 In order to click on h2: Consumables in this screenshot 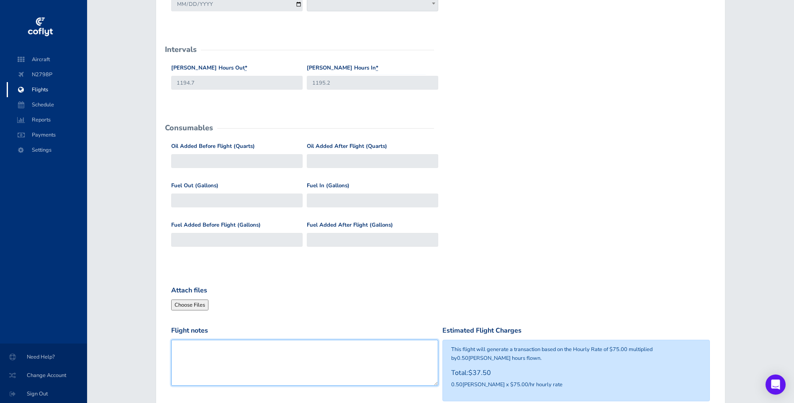, I will do `click(189, 128)`.